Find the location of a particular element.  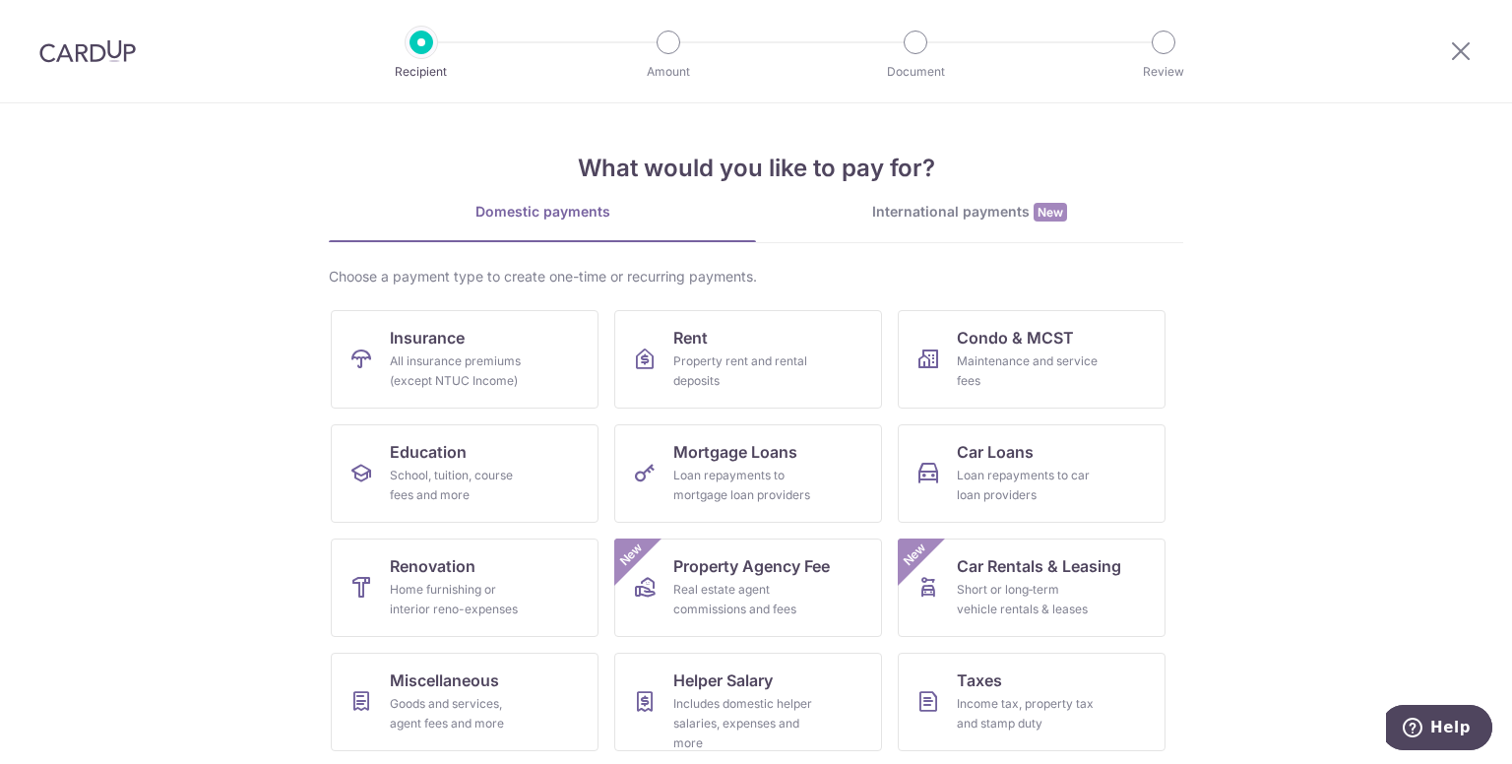

a: Condo & MCSTMaintenance and service fees is located at coordinates (1032, 359).